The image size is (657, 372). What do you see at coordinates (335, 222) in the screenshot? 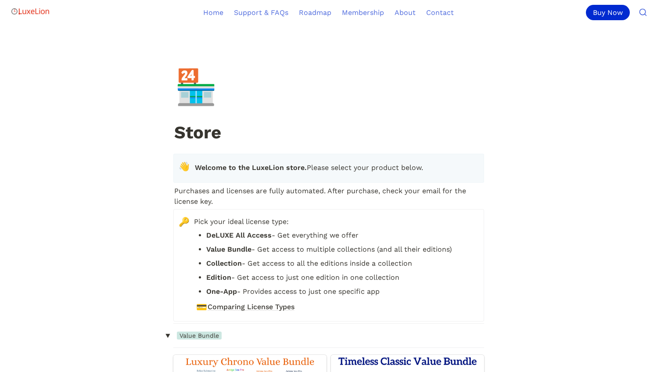
I see `span: Pick your ideal license type:` at bounding box center [335, 222].